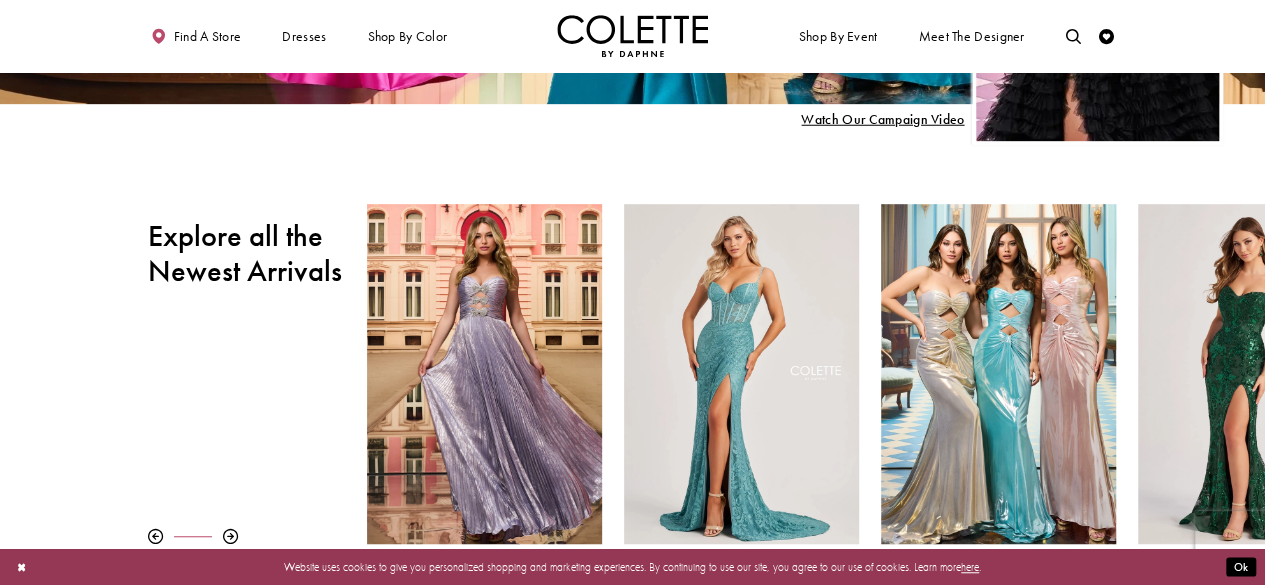 The height and width of the screenshot is (585, 1265). Describe the element at coordinates (407, 36) in the screenshot. I see `span: Shop by color` at that location.